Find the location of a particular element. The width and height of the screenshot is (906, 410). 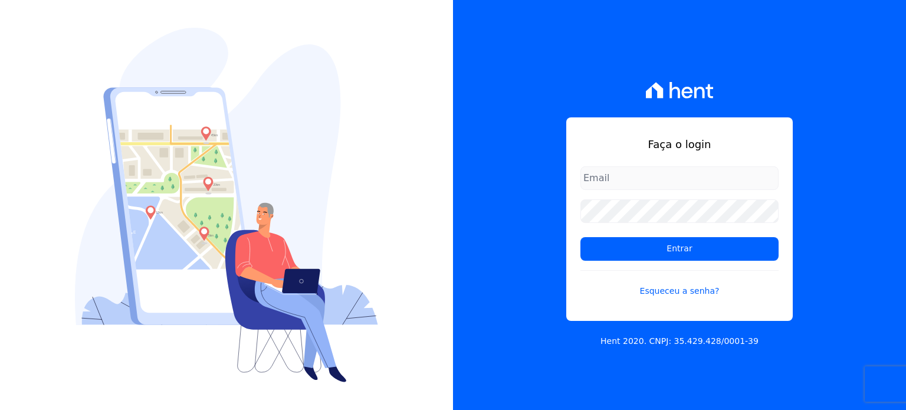

img: Login is located at coordinates (226, 205).